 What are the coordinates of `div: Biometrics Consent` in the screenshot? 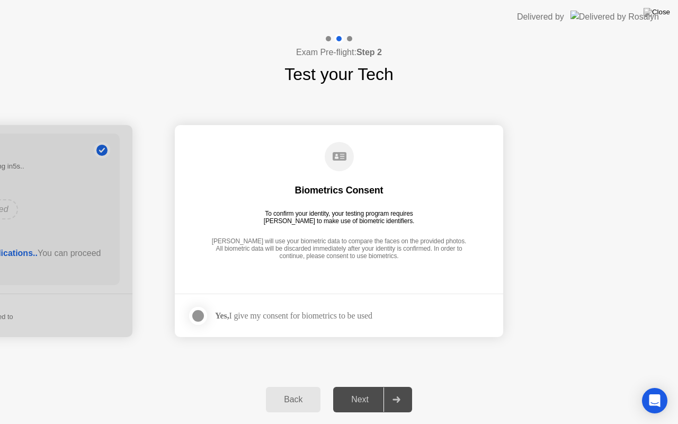 It's located at (339, 190).